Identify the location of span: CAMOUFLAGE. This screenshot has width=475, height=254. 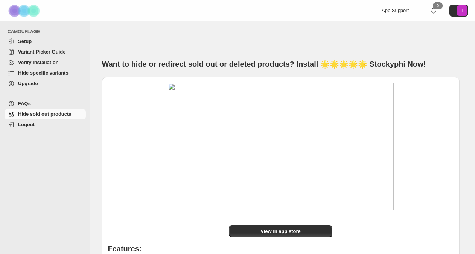
(47, 32).